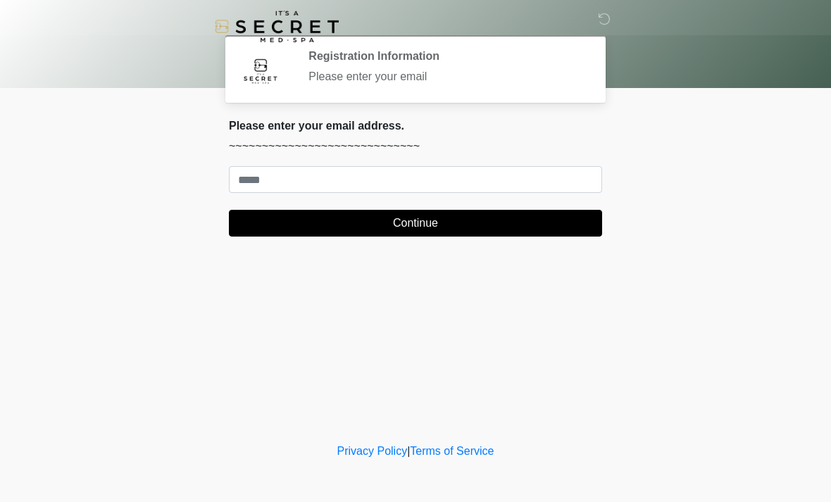 The width and height of the screenshot is (831, 502). I want to click on img: Agent Avatar, so click(260, 70).